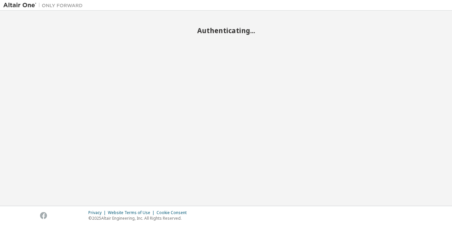 The height and width of the screenshot is (225, 452). Describe the element at coordinates (43, 215) in the screenshot. I see `img: facebook.svg` at that location.